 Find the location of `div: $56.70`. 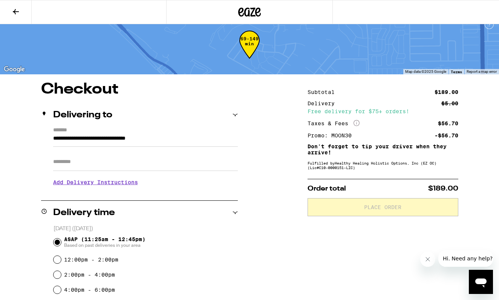

div: $56.70 is located at coordinates (448, 123).